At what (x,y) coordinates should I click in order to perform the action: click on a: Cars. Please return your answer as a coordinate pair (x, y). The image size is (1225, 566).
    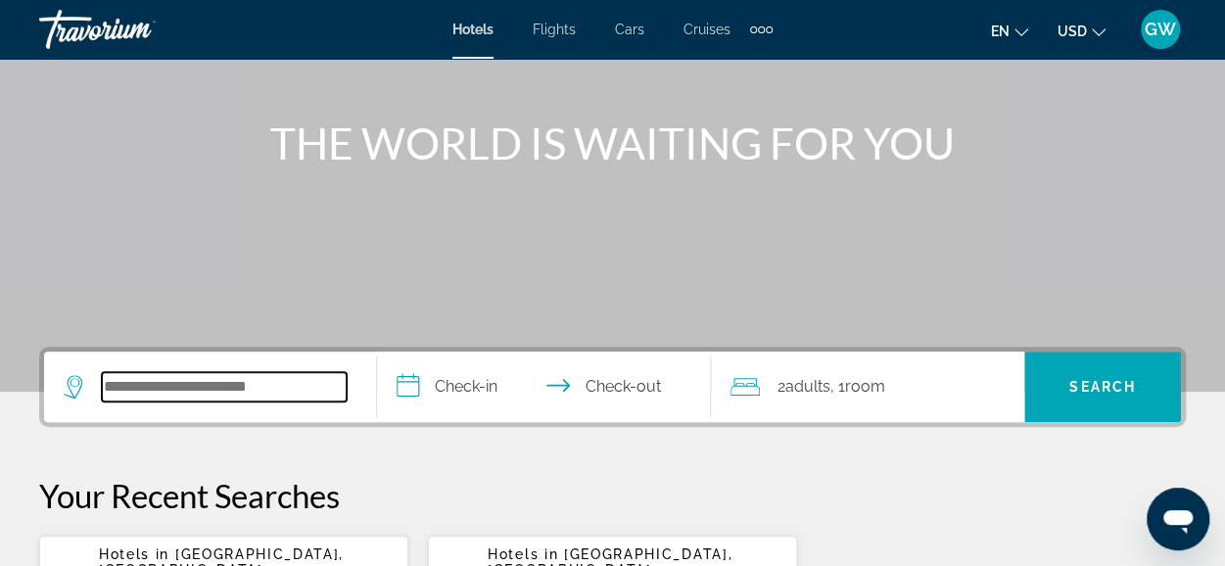
    Looking at the image, I should click on (630, 29).